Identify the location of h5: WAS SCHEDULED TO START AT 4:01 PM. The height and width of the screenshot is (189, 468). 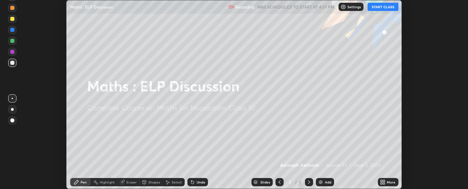
(296, 7).